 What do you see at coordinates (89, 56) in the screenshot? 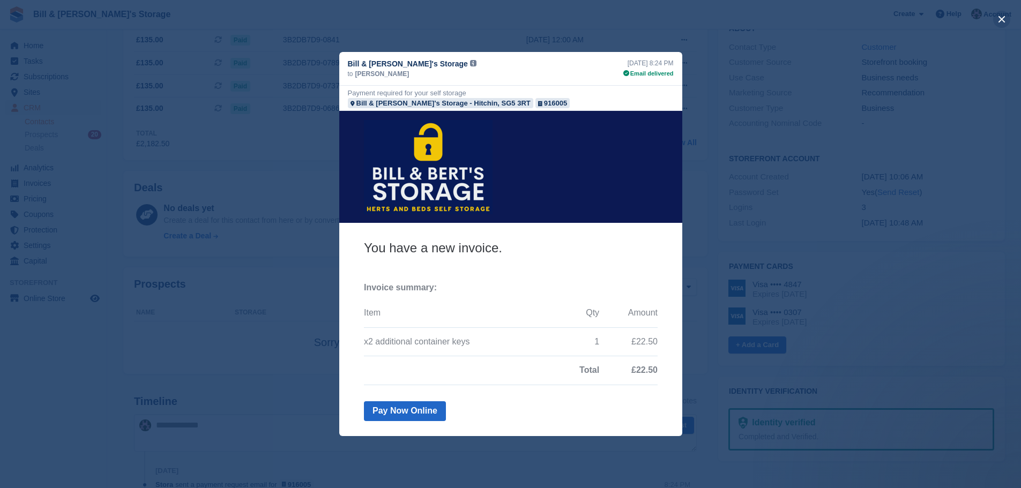
I see `img: Bill & Bert's Storage Logo` at bounding box center [89, 56].